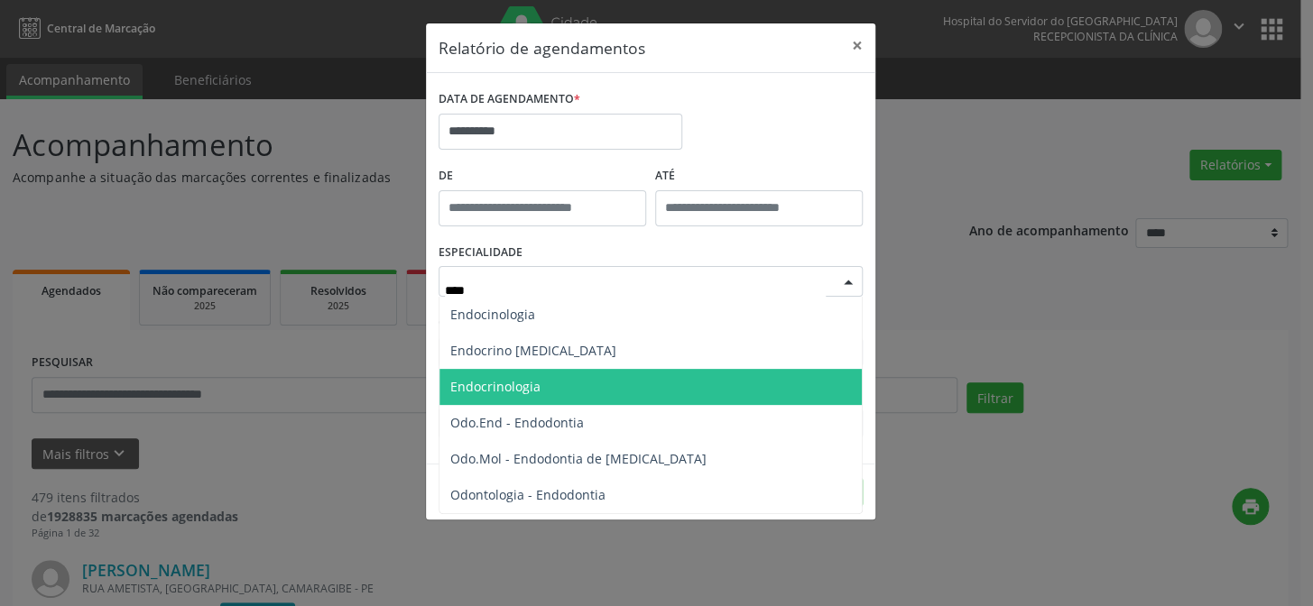 This screenshot has height=606, width=1313. I want to click on label: DATA DE AGENDAMENTO, so click(509, 99).